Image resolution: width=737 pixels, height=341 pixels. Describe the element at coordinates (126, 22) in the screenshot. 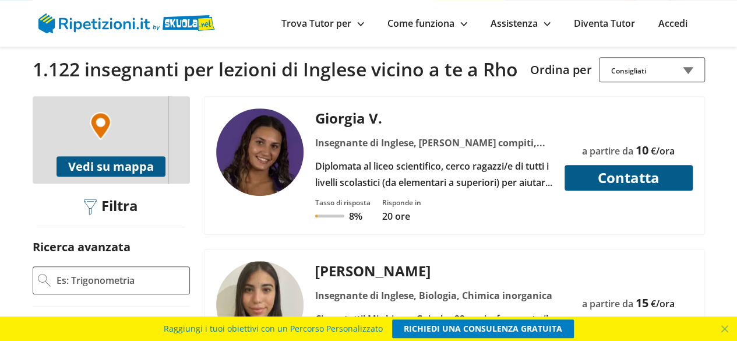

I see `a: logo Skuola.net | Ripetizioni.it` at that location.